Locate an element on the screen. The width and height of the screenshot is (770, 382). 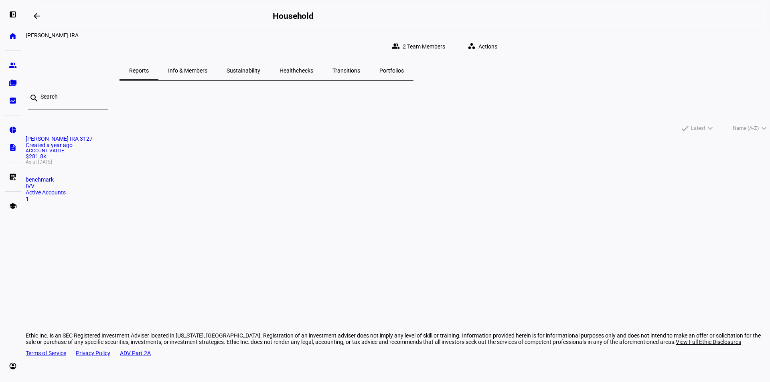
span: 2 Team Members is located at coordinates (424, 46).